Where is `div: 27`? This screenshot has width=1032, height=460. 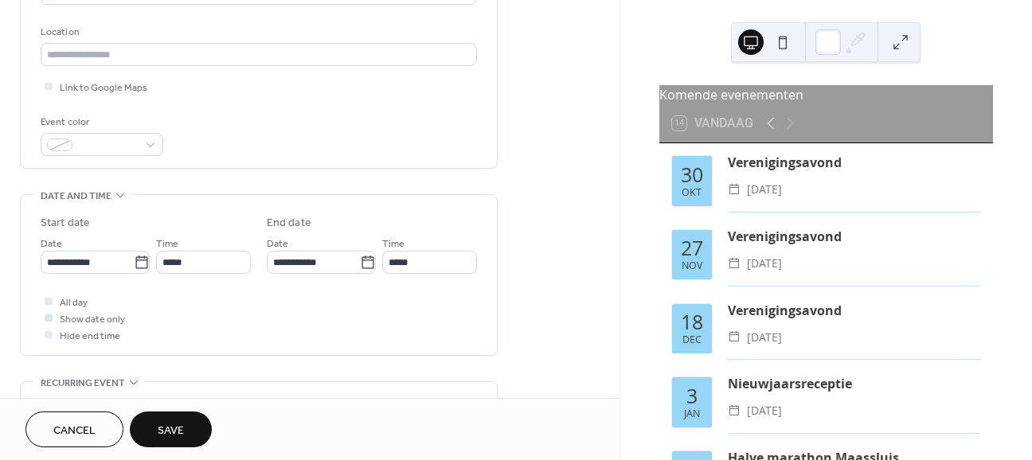 div: 27 is located at coordinates (692, 248).